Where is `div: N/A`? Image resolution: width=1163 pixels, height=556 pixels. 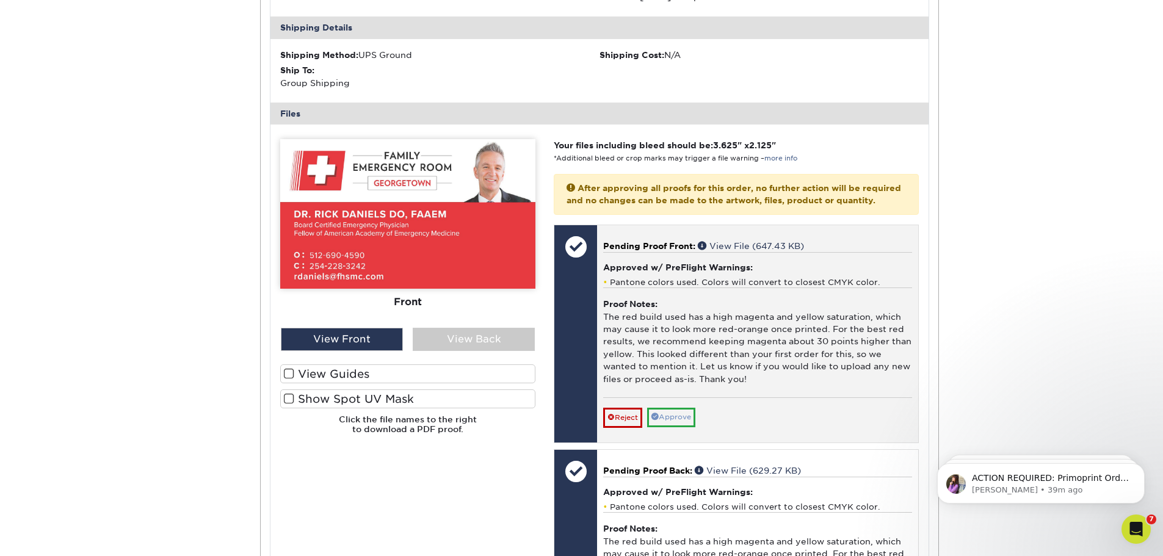 div: N/A is located at coordinates (759, 55).